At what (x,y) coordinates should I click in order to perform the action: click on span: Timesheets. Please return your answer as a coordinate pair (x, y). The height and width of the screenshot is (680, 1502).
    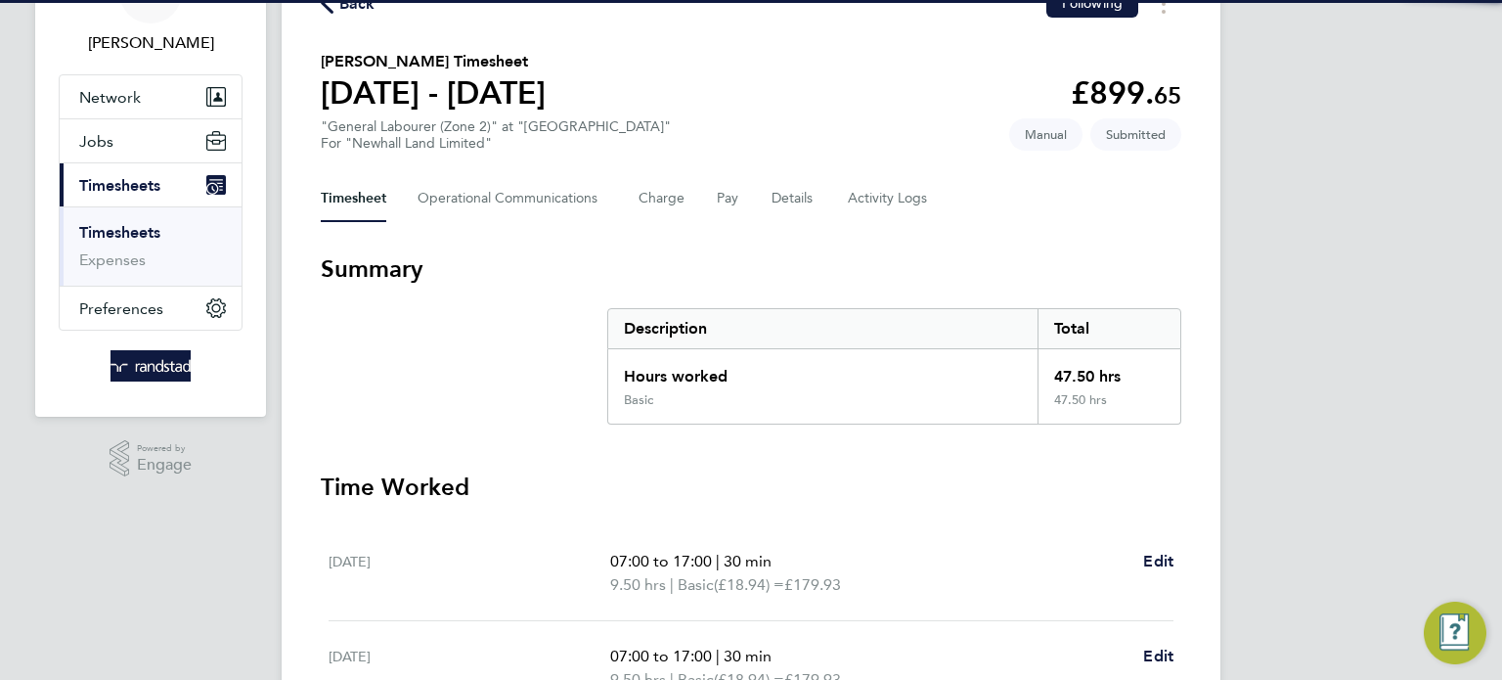
    Looking at the image, I should click on (119, 185).